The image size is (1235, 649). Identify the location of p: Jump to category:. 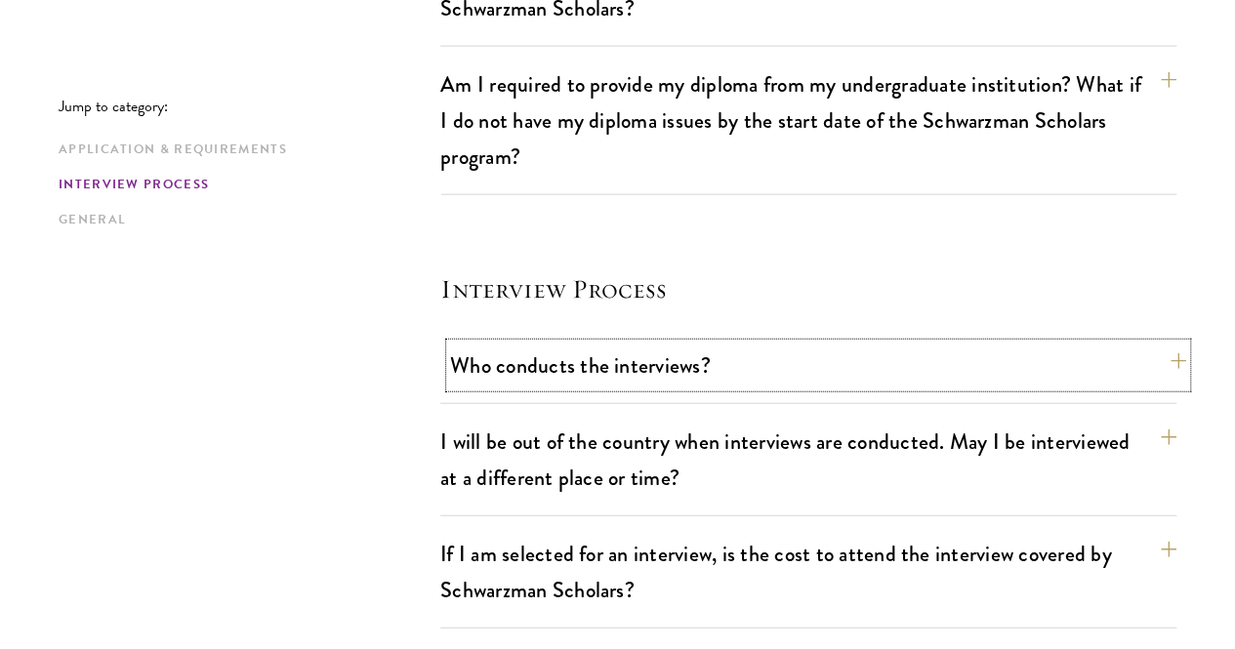
(249, 106).